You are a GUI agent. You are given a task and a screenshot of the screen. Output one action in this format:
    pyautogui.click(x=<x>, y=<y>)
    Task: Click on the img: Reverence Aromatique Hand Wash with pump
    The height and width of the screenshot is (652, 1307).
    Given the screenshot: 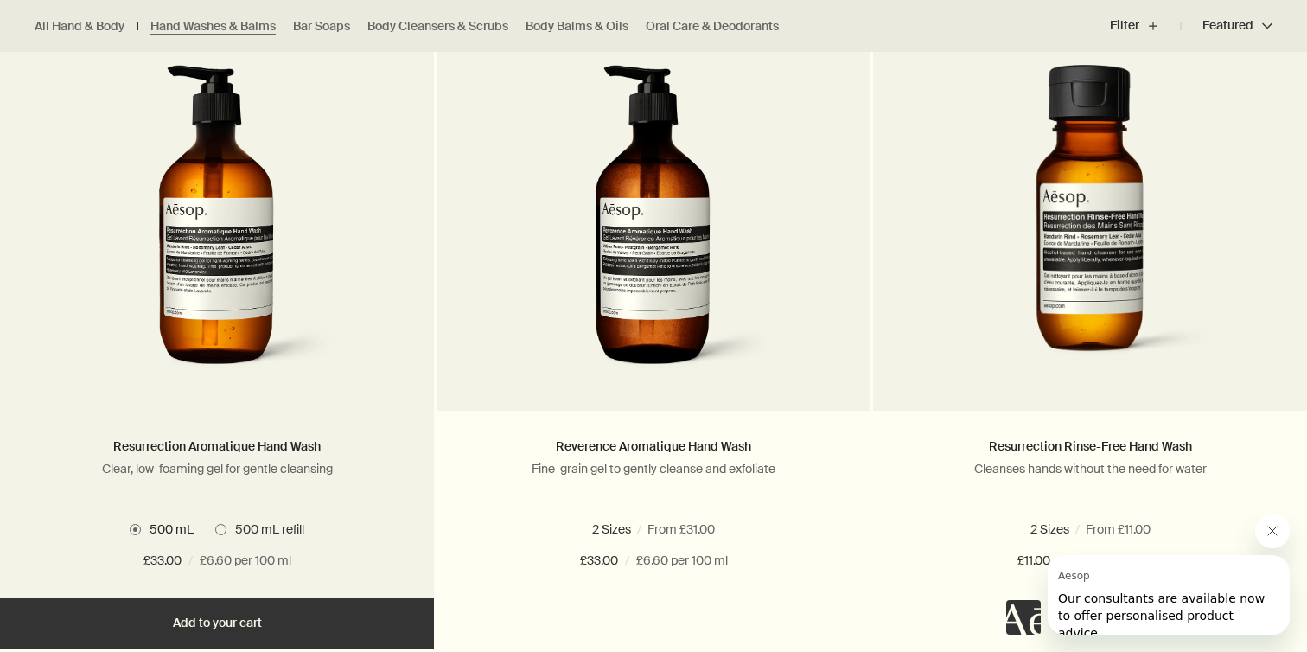 What is the action you would take?
    pyautogui.click(x=654, y=225)
    